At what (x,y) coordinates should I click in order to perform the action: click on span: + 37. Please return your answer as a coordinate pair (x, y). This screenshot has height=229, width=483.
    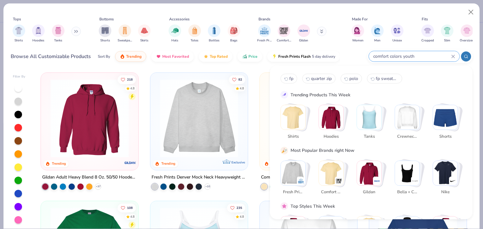
    Looking at the image, I should click on (98, 187).